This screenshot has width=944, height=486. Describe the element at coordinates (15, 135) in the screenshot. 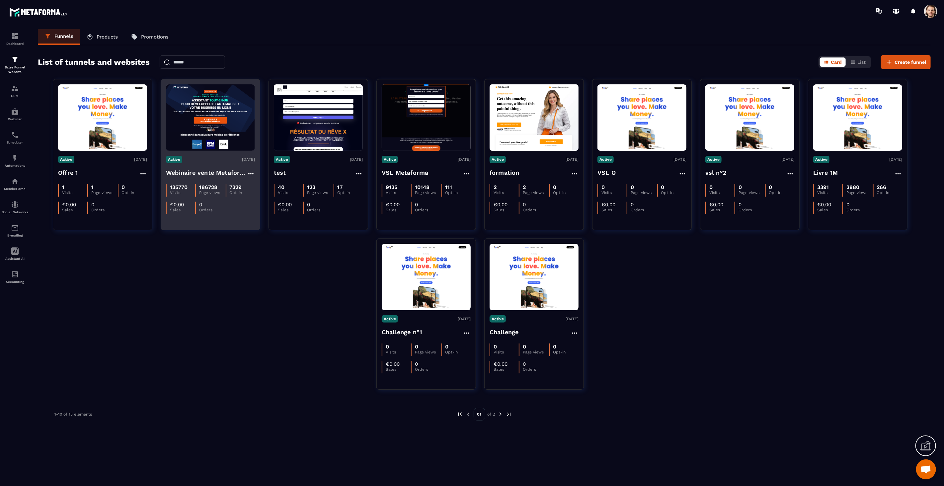

I see `img: scheduler` at that location.